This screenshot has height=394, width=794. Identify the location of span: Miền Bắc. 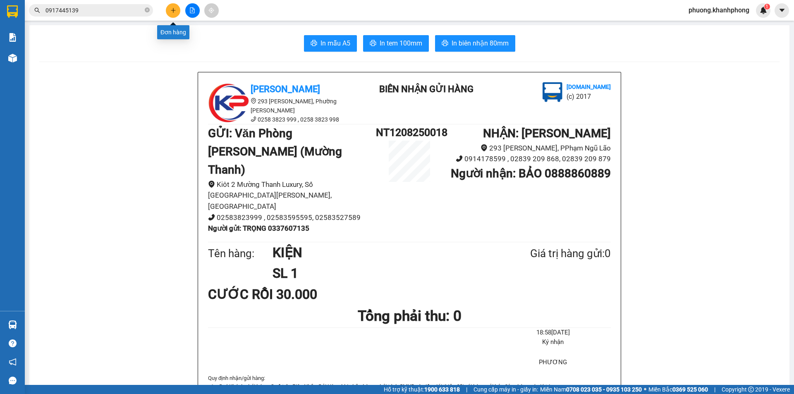
(678, 389).